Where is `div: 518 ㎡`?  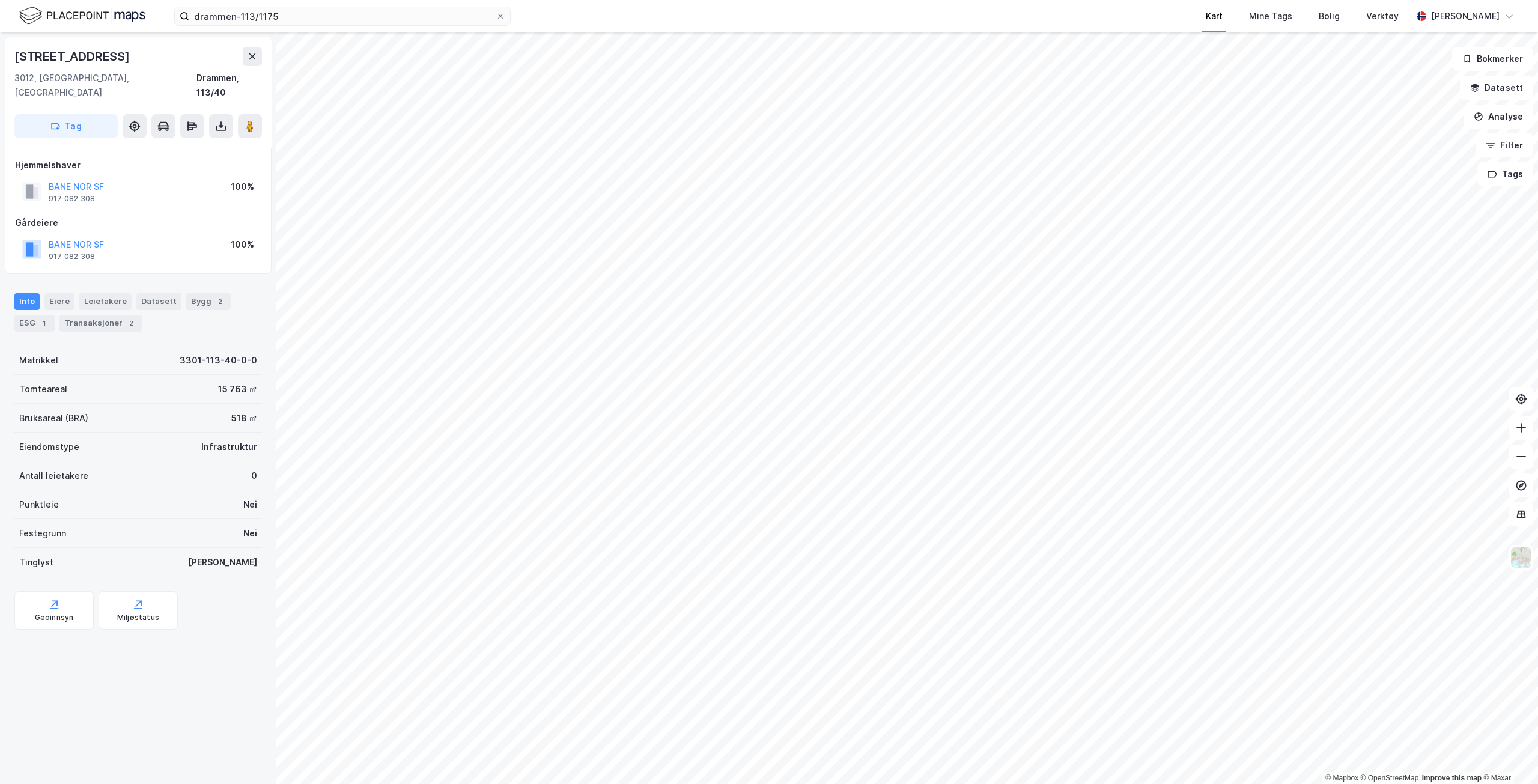
div: 518 ㎡ is located at coordinates (244, 418).